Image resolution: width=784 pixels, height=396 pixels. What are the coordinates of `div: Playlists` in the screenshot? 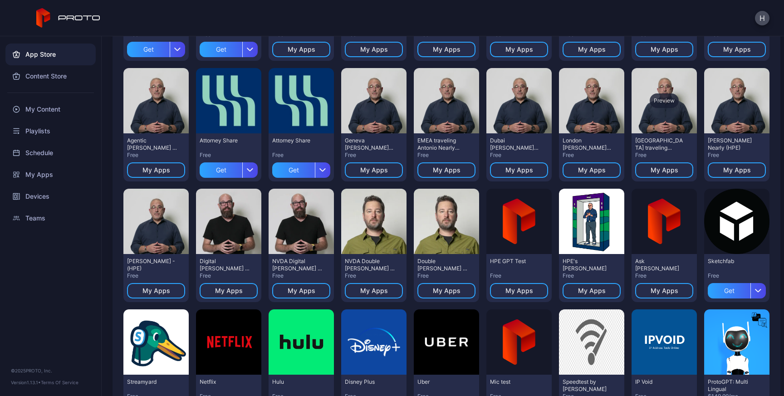 It's located at (50, 131).